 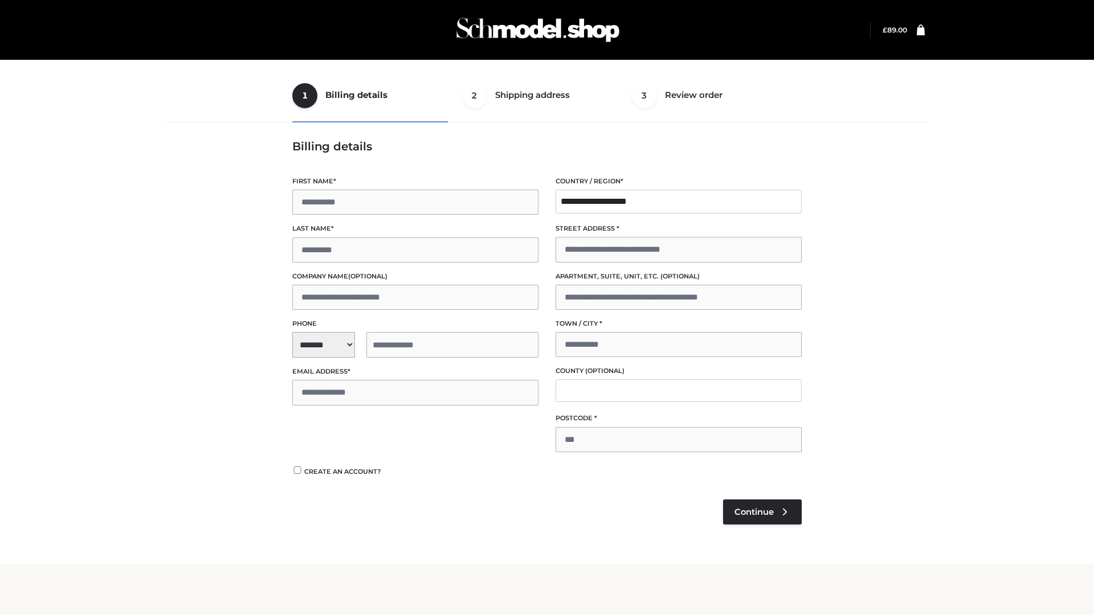 What do you see at coordinates (894, 30) in the screenshot?
I see `a: £89.00` at bounding box center [894, 30].